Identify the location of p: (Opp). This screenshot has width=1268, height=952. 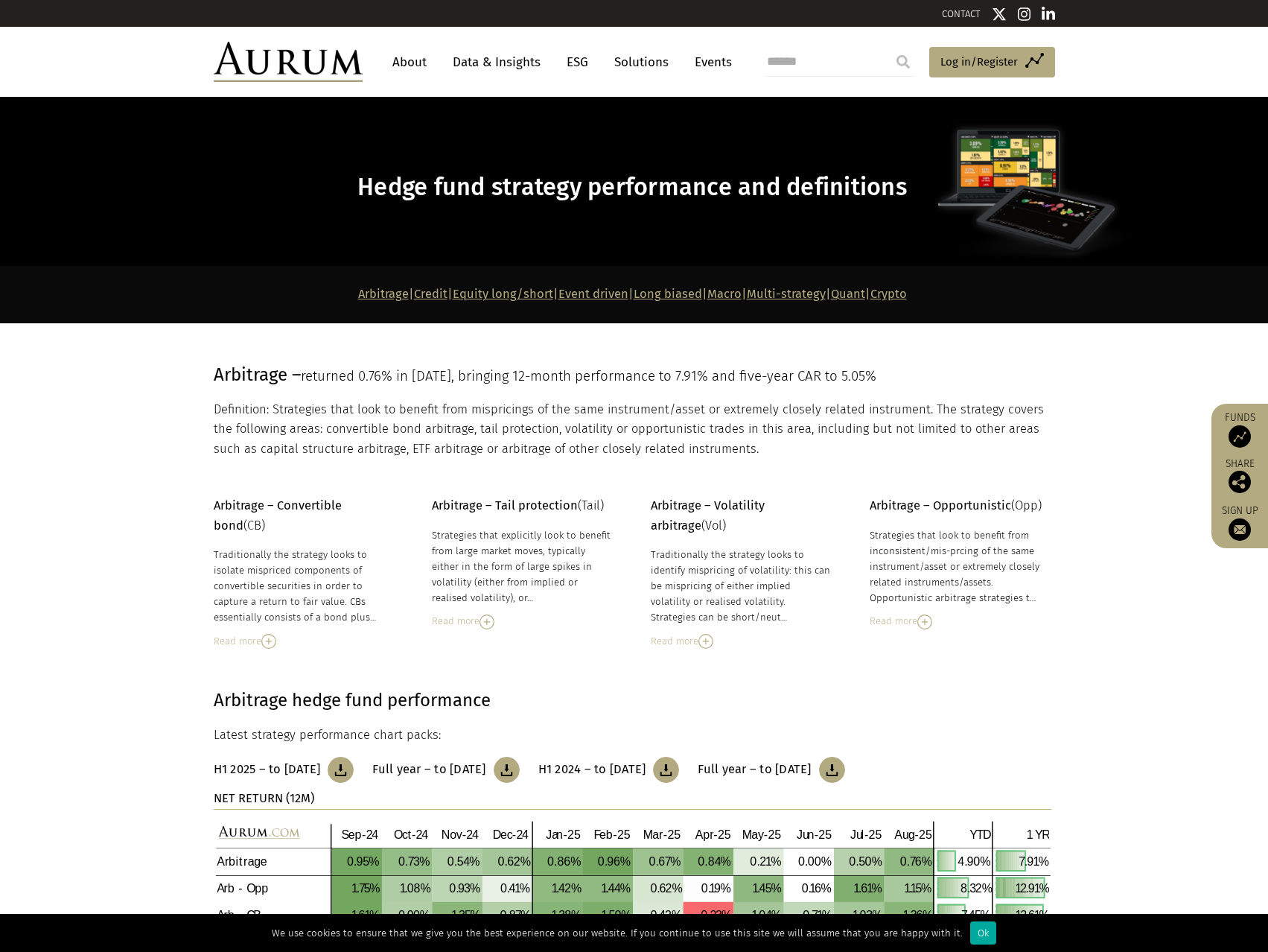
(960, 506).